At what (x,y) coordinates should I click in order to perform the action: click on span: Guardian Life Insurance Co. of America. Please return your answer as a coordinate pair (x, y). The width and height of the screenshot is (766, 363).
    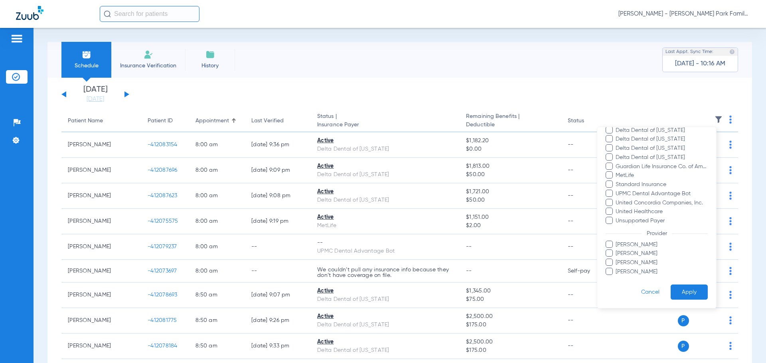
    Looking at the image, I should click on (661, 167).